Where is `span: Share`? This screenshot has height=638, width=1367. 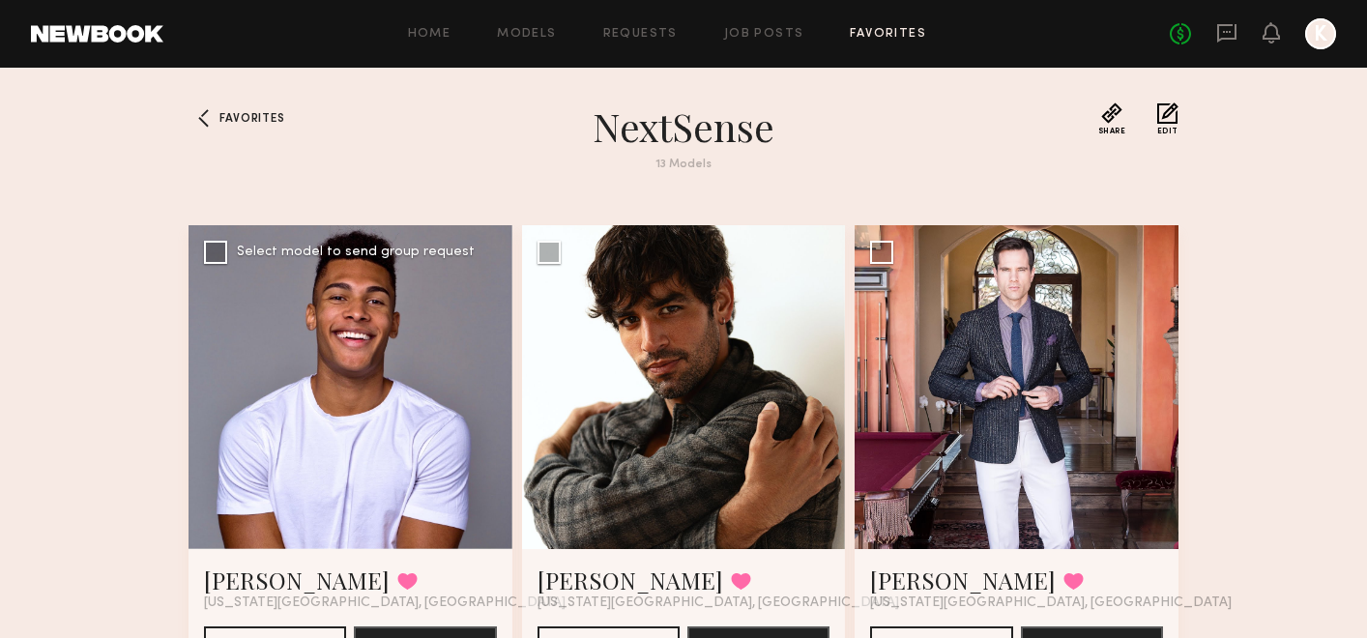 span: Share is located at coordinates (1111, 131).